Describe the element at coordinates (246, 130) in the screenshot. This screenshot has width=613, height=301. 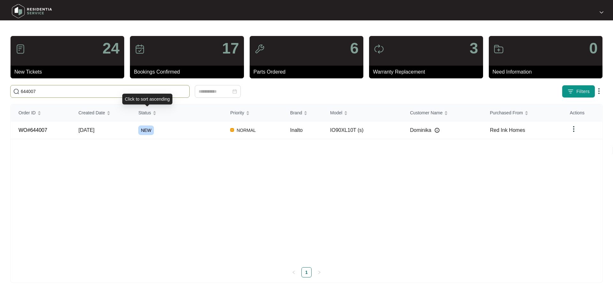
I see `span: NORMAL` at that location.